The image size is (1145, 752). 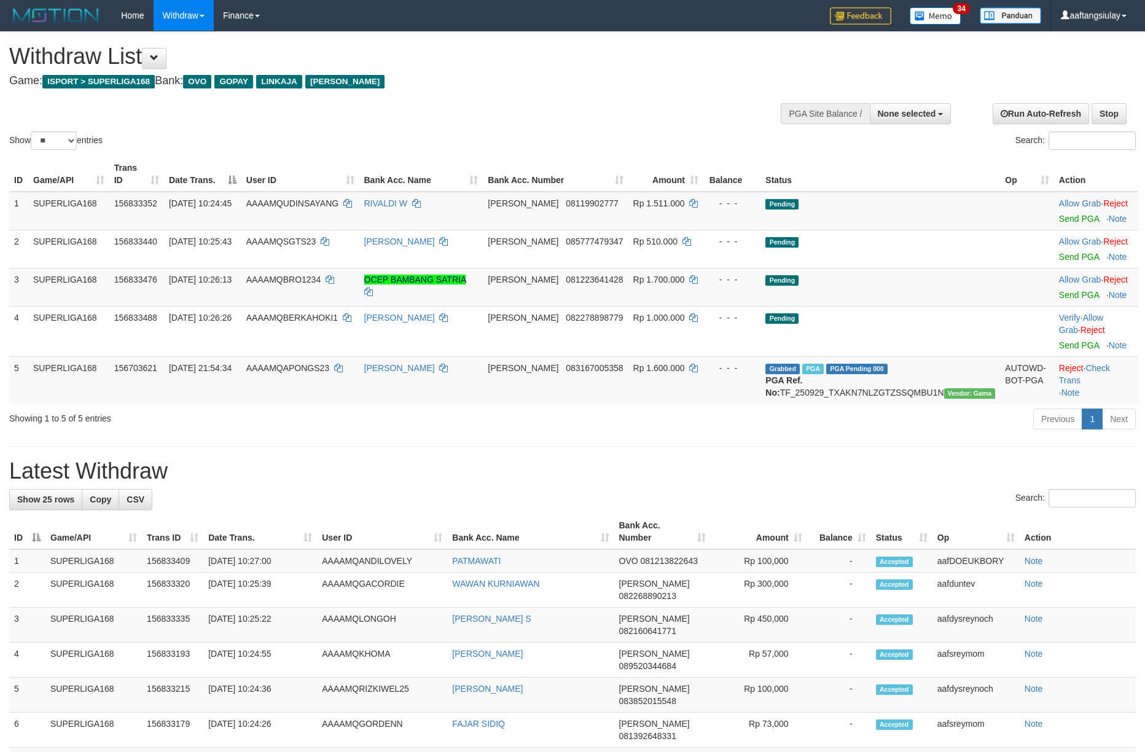 I want to click on span: OVO, so click(x=629, y=561).